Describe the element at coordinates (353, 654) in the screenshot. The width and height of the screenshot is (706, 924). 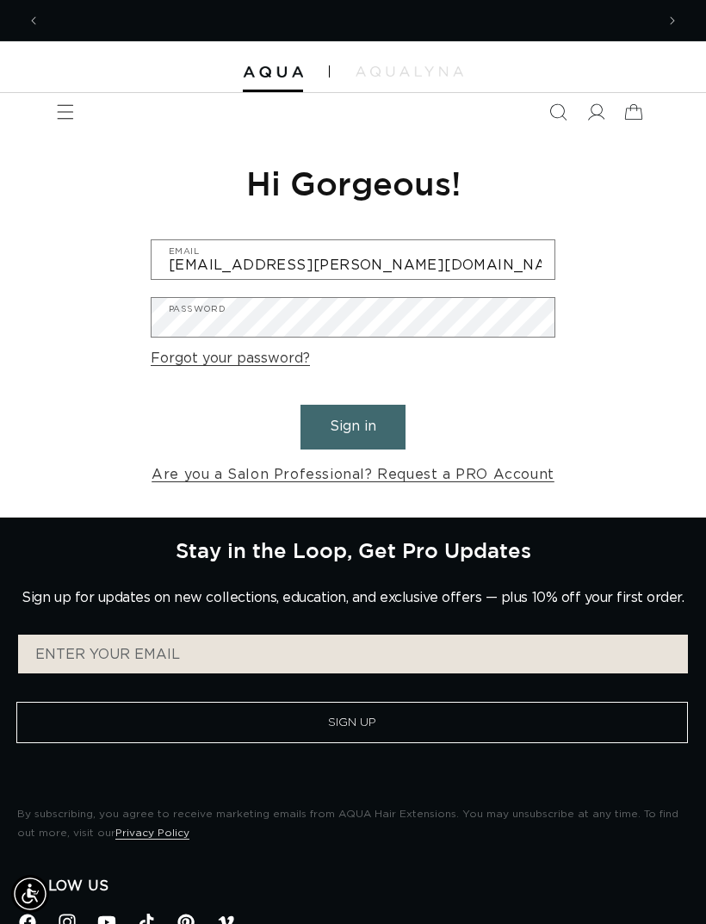
I see `input: ENTER YOUR EMAIL` at that location.